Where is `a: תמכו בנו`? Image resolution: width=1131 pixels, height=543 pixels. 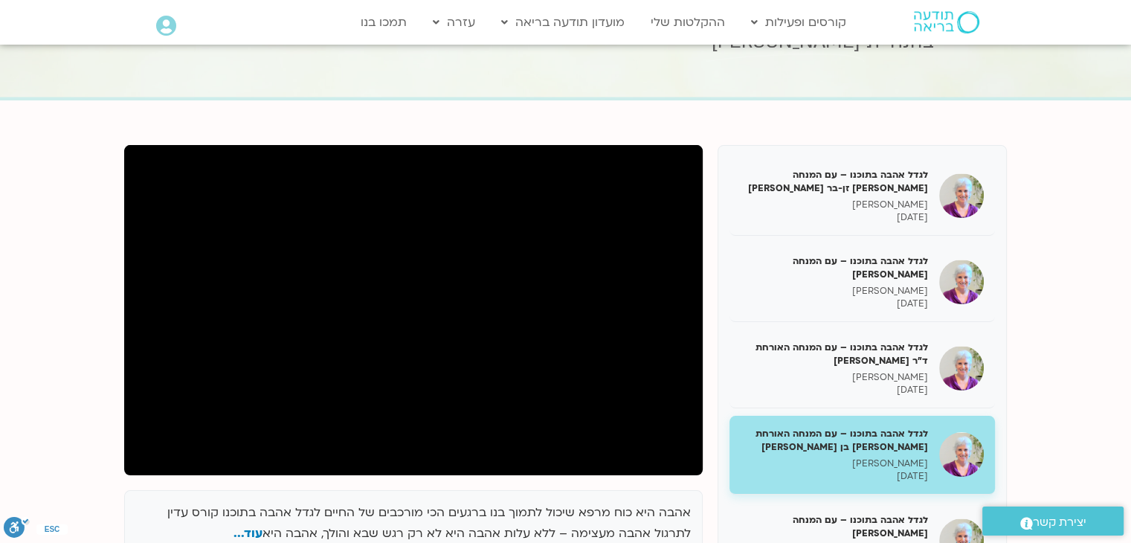 a: תמכו בנו is located at coordinates (384, 22).